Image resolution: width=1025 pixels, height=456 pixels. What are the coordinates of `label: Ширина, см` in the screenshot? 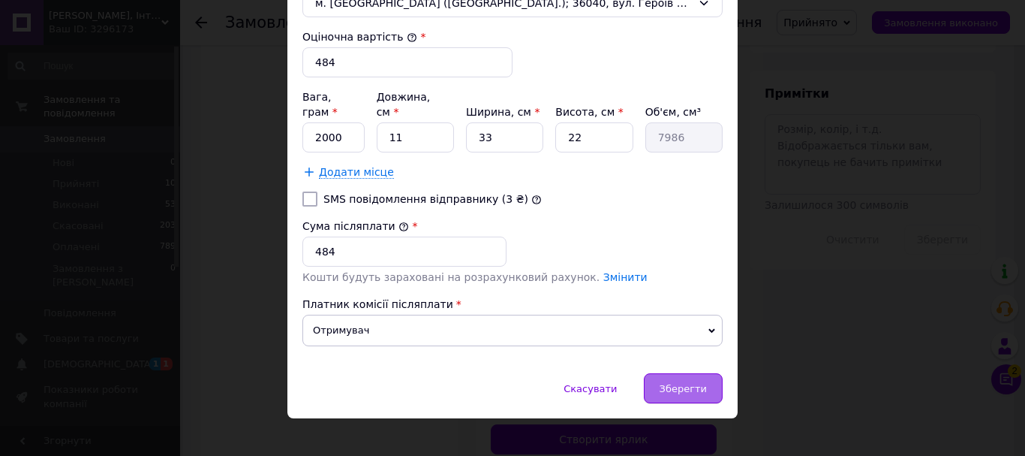 It's located at (503, 112).